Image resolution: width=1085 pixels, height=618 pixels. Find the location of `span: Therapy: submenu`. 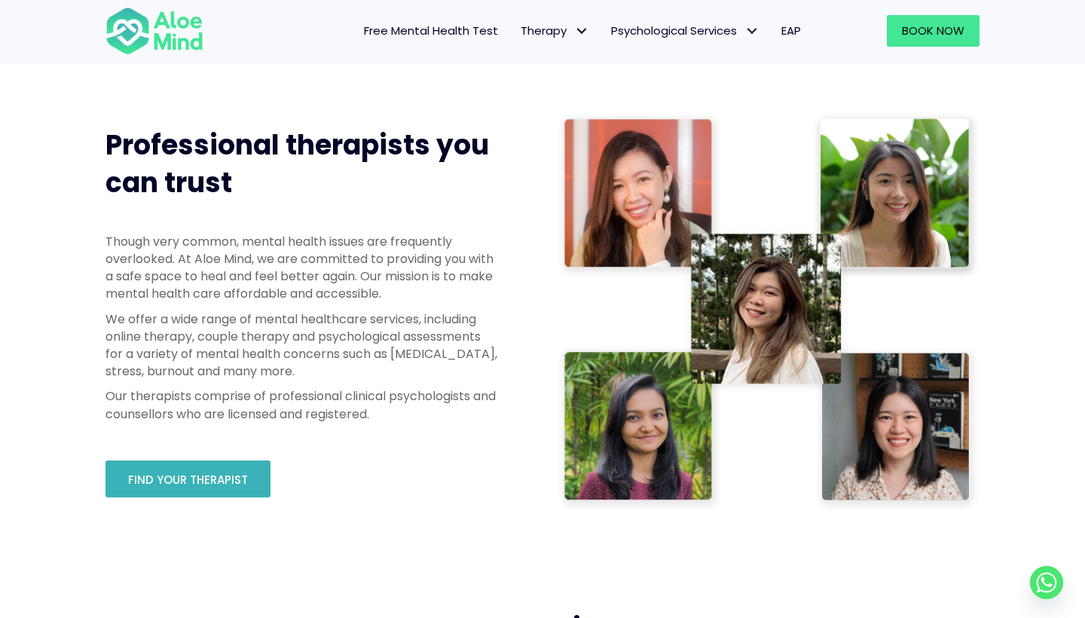

span: Therapy: submenu is located at coordinates (581, 31).